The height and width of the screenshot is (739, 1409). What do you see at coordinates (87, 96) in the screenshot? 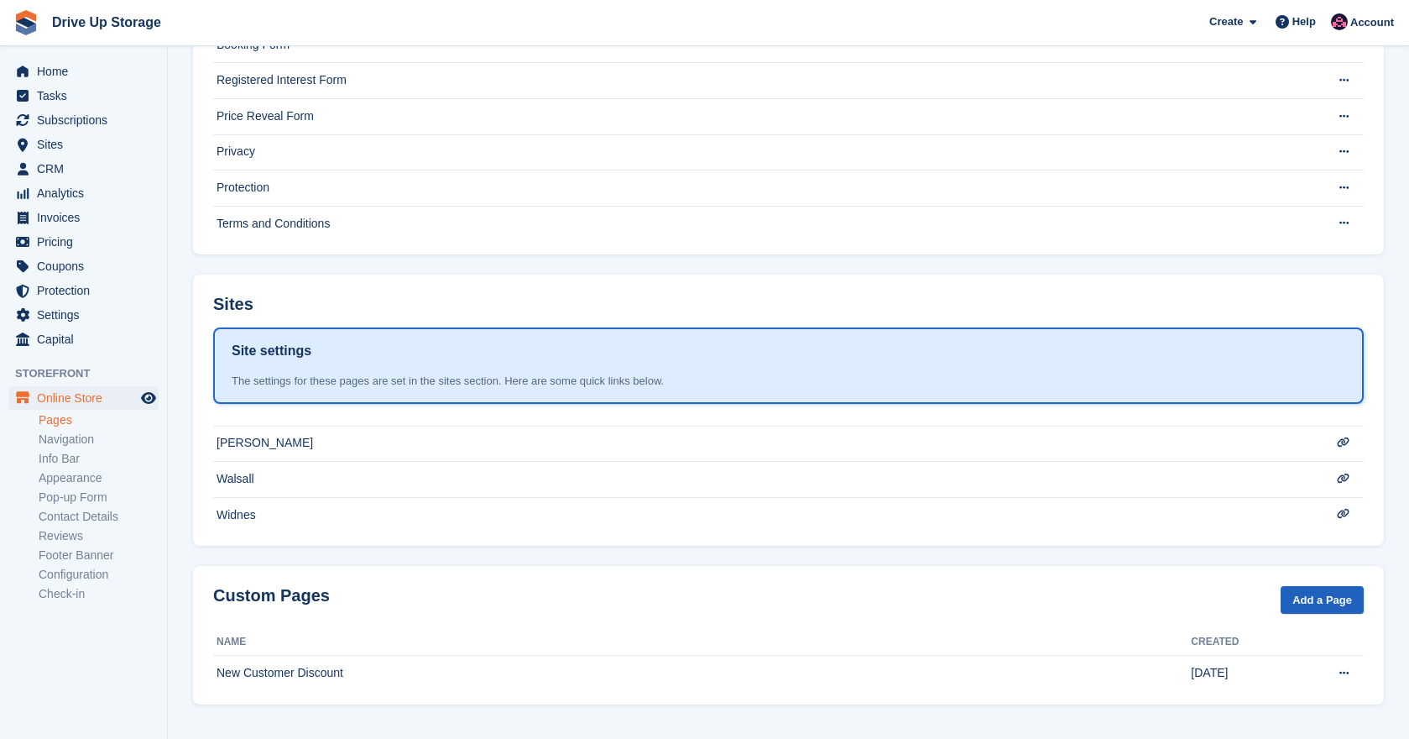
I see `span: Tasks` at bounding box center [87, 96].